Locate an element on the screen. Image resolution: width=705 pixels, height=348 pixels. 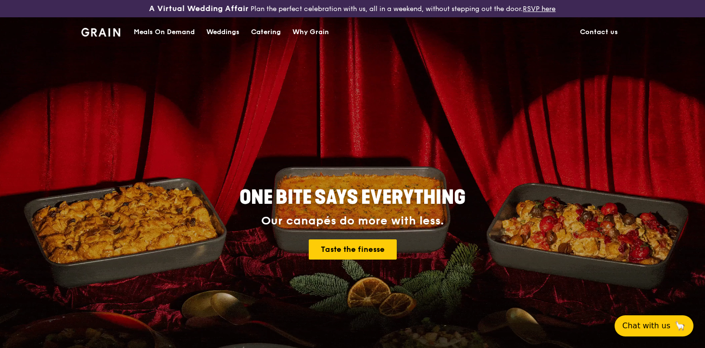
a: Catering is located at coordinates (266, 32).